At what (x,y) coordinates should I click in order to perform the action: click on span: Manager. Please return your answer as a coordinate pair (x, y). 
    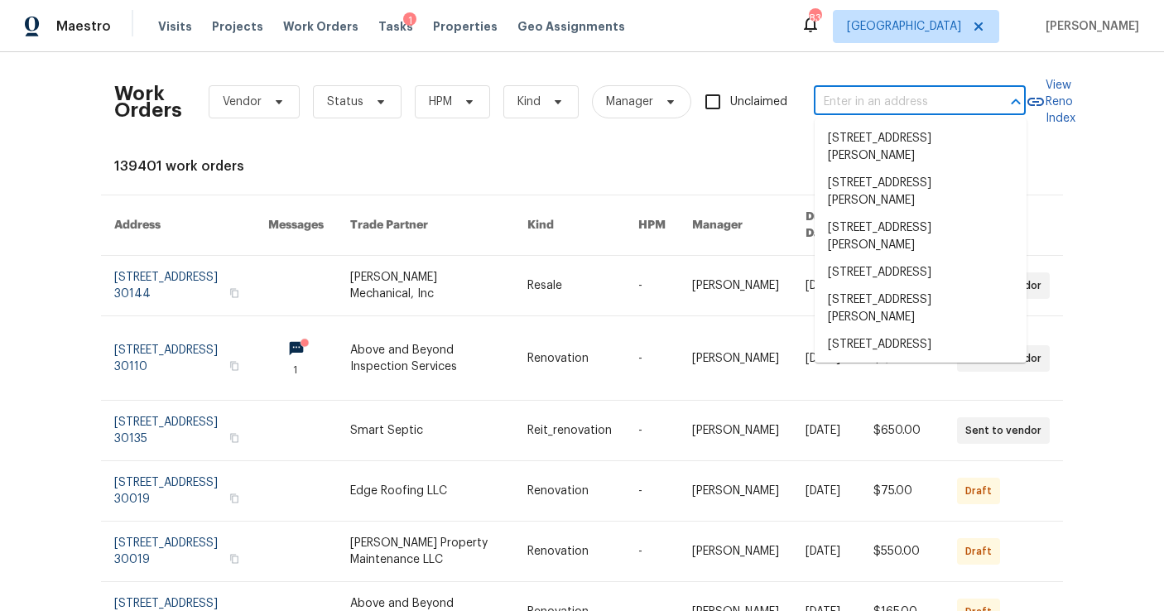
    Looking at the image, I should click on (629, 102).